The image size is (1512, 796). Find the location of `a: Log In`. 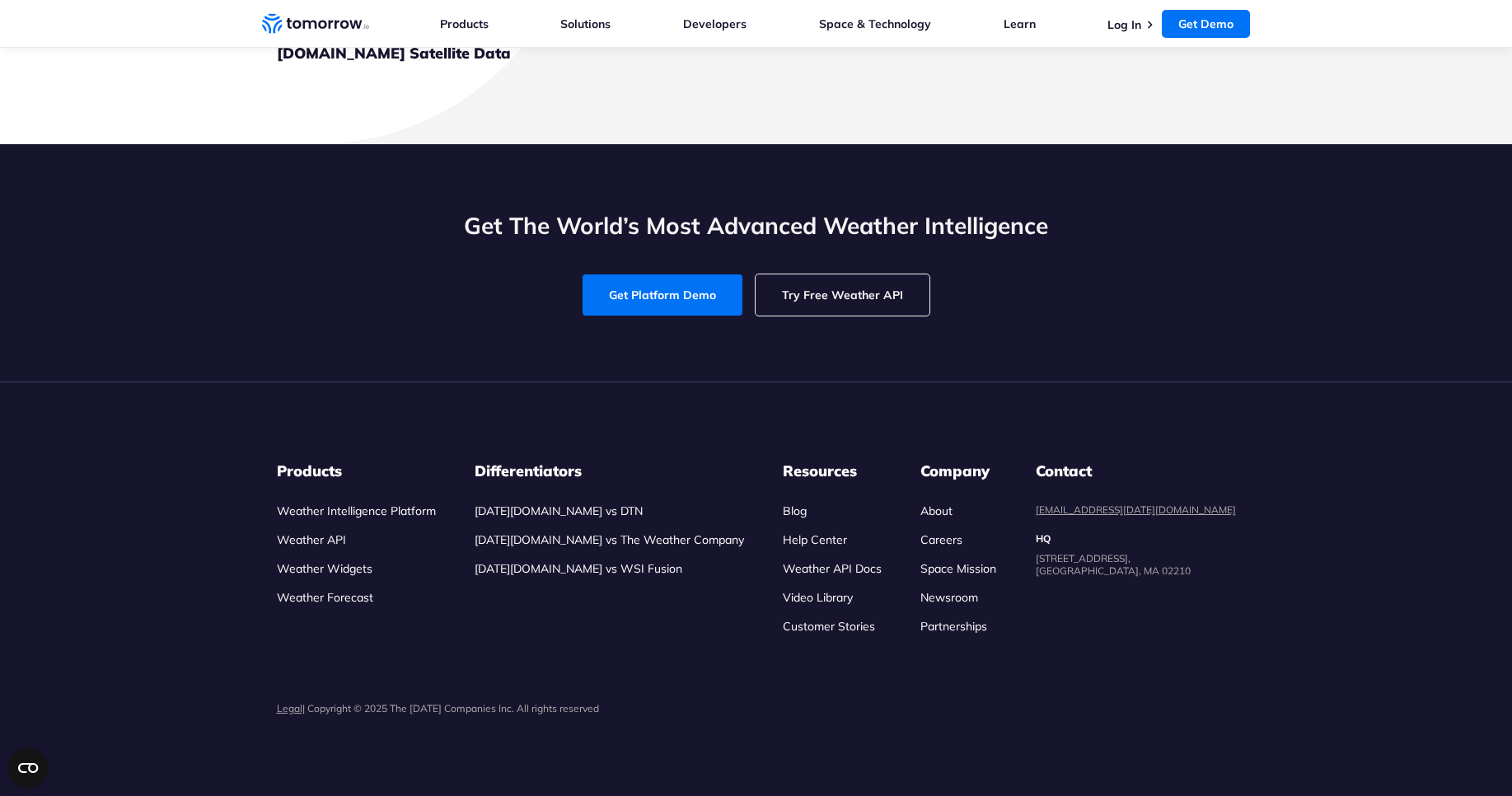

a: Log In is located at coordinates (1124, 25).